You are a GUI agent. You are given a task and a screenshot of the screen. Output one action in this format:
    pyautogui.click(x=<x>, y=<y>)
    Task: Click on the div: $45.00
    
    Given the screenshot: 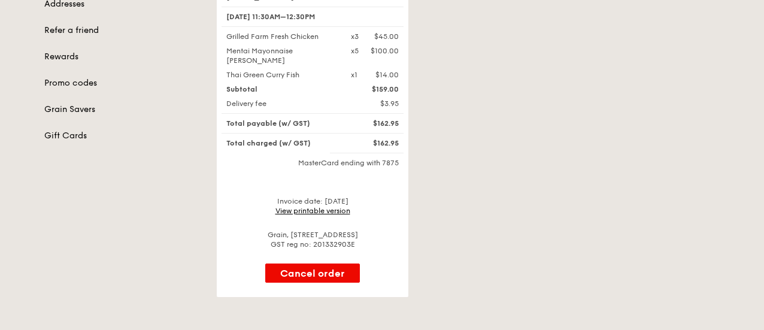 What is the action you would take?
    pyautogui.click(x=386, y=37)
    